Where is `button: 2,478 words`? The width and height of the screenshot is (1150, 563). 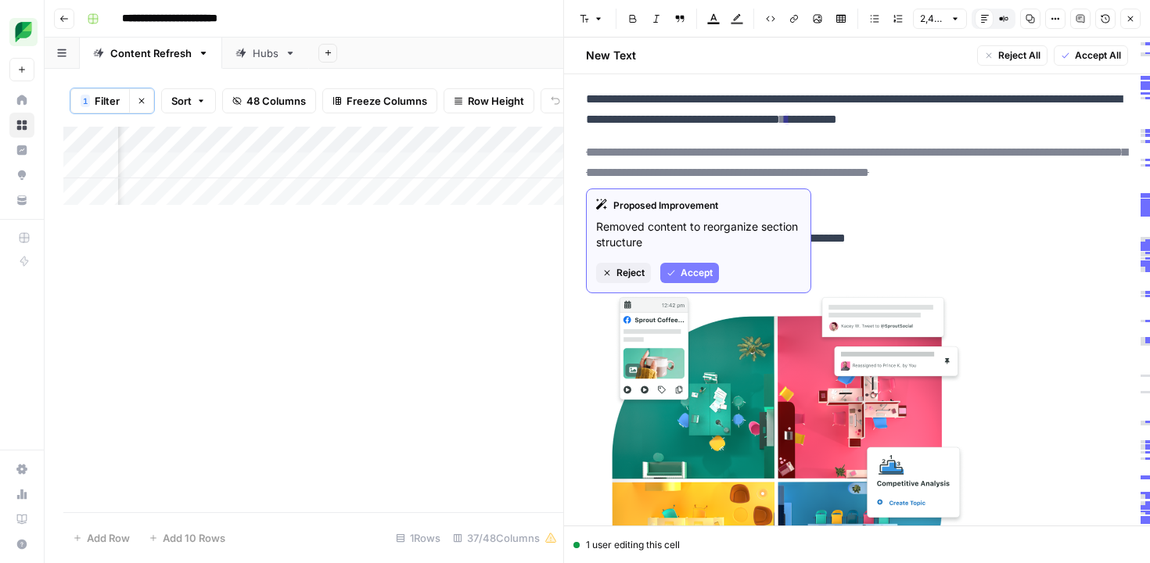
button: 2,478 words is located at coordinates (939, 19).